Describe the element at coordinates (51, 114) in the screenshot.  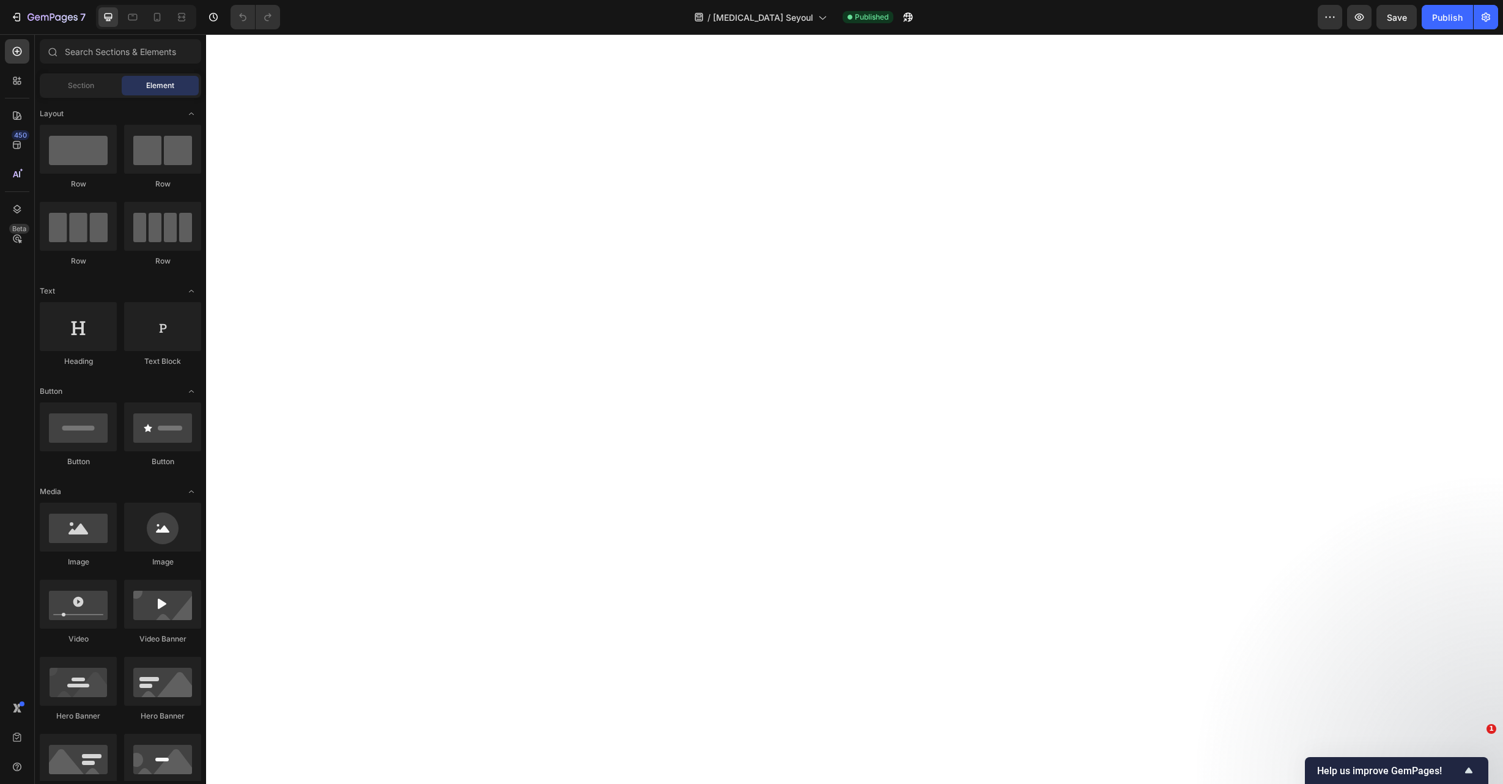
I see `span: Layout` at that location.